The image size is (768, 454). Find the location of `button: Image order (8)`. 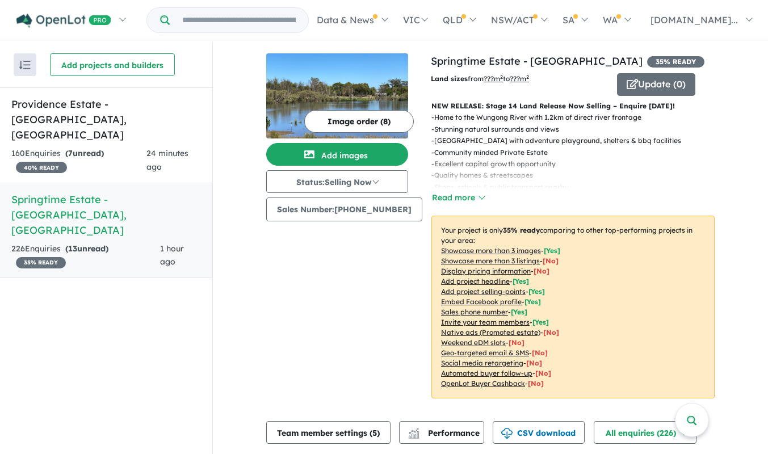

button: Image order (8) is located at coordinates (359, 122).